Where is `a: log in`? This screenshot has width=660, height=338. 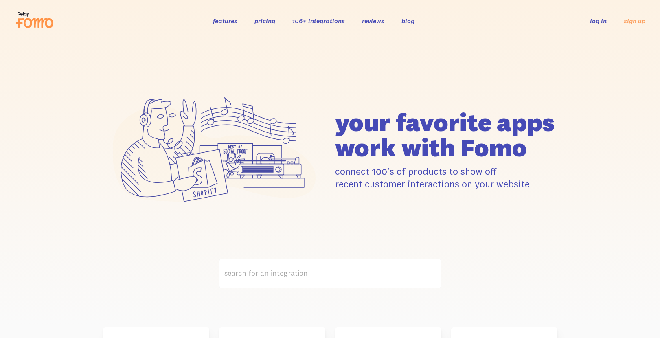 a: log in is located at coordinates (598, 21).